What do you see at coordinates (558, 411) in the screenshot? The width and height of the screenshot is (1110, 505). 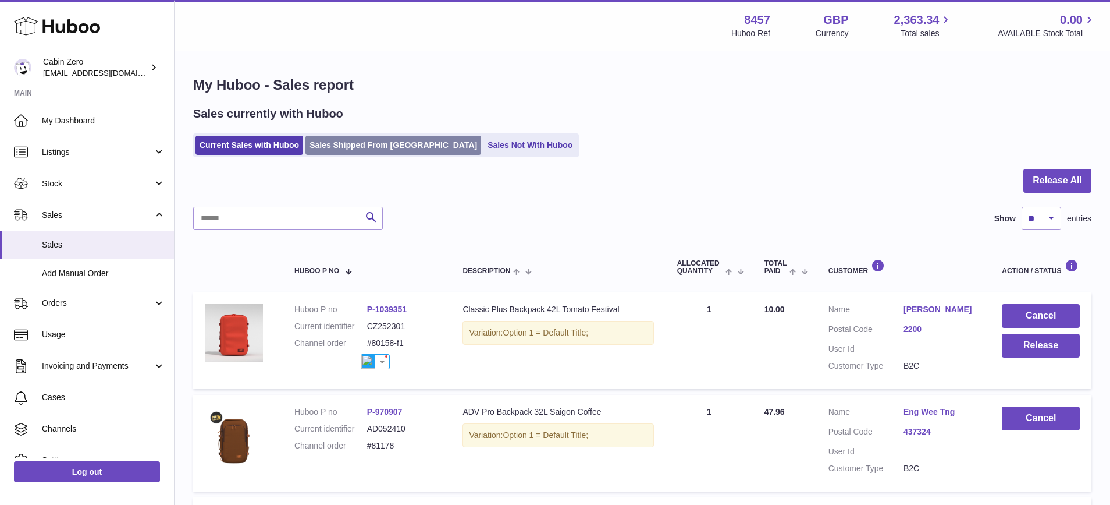 I see `div: ADV Pro Backpack 32L Saigon Coffee` at bounding box center [558, 411].